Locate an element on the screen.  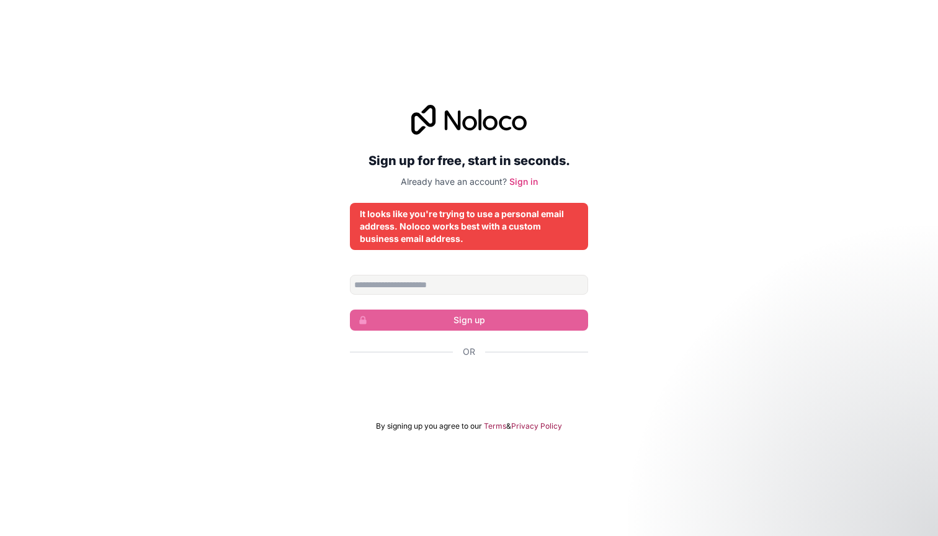
input: Email address is located at coordinates (469, 285).